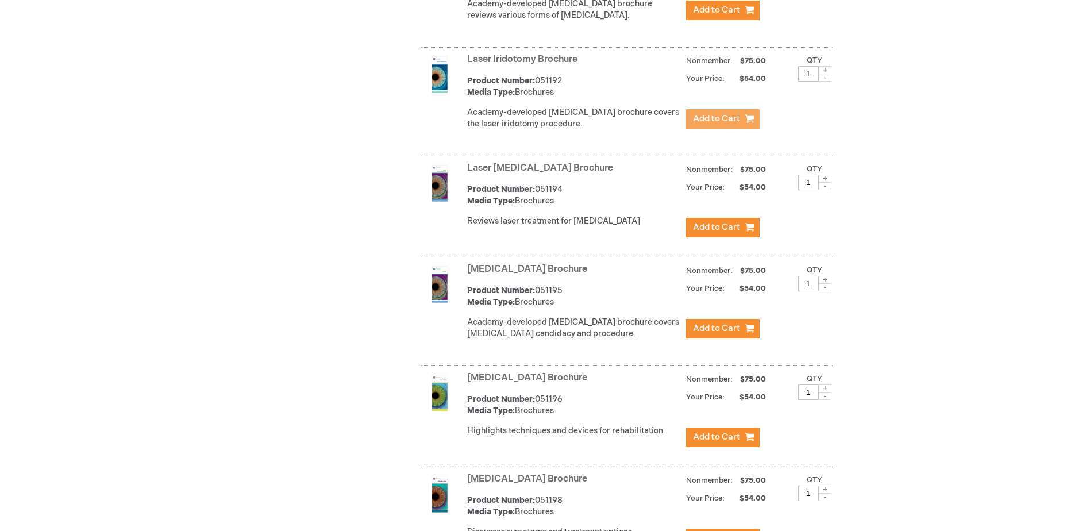  I want to click on a: Laser Iridotomy Brochure, so click(522, 59).